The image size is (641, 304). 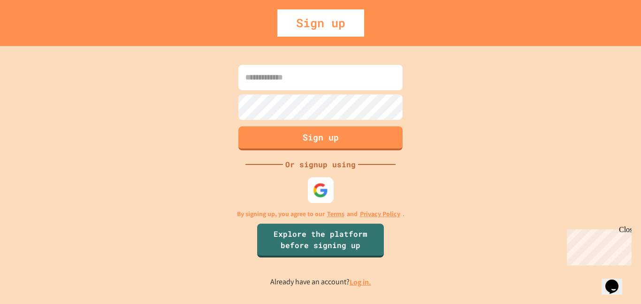 I want to click on a: Log in., so click(x=360, y=282).